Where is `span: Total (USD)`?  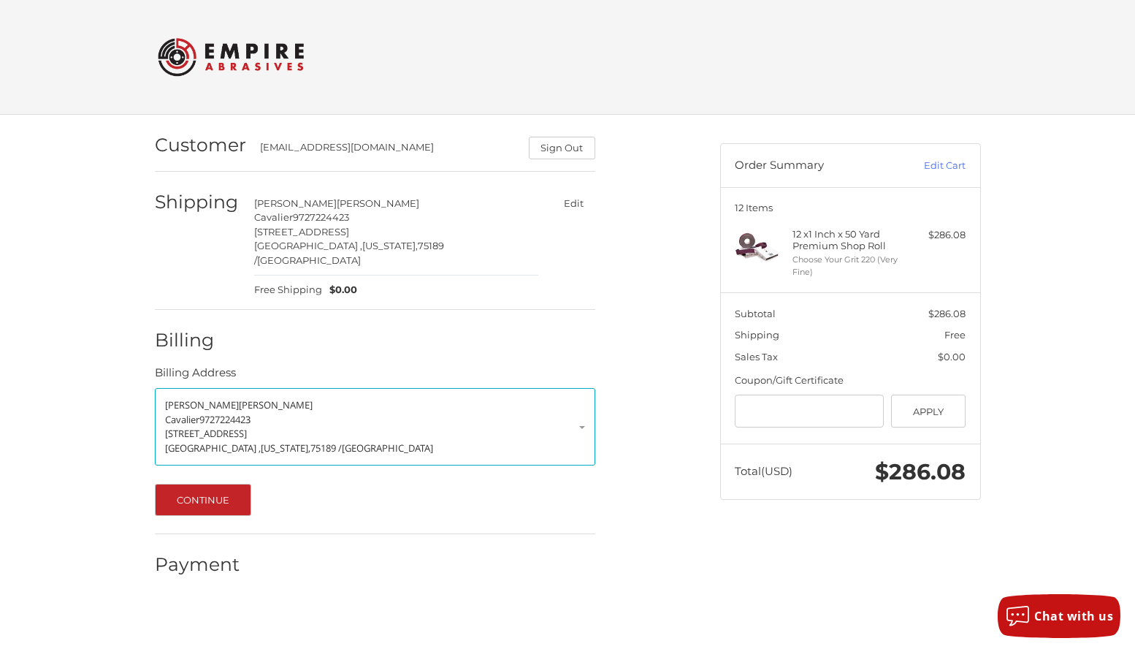 span: Total (USD) is located at coordinates (763, 470).